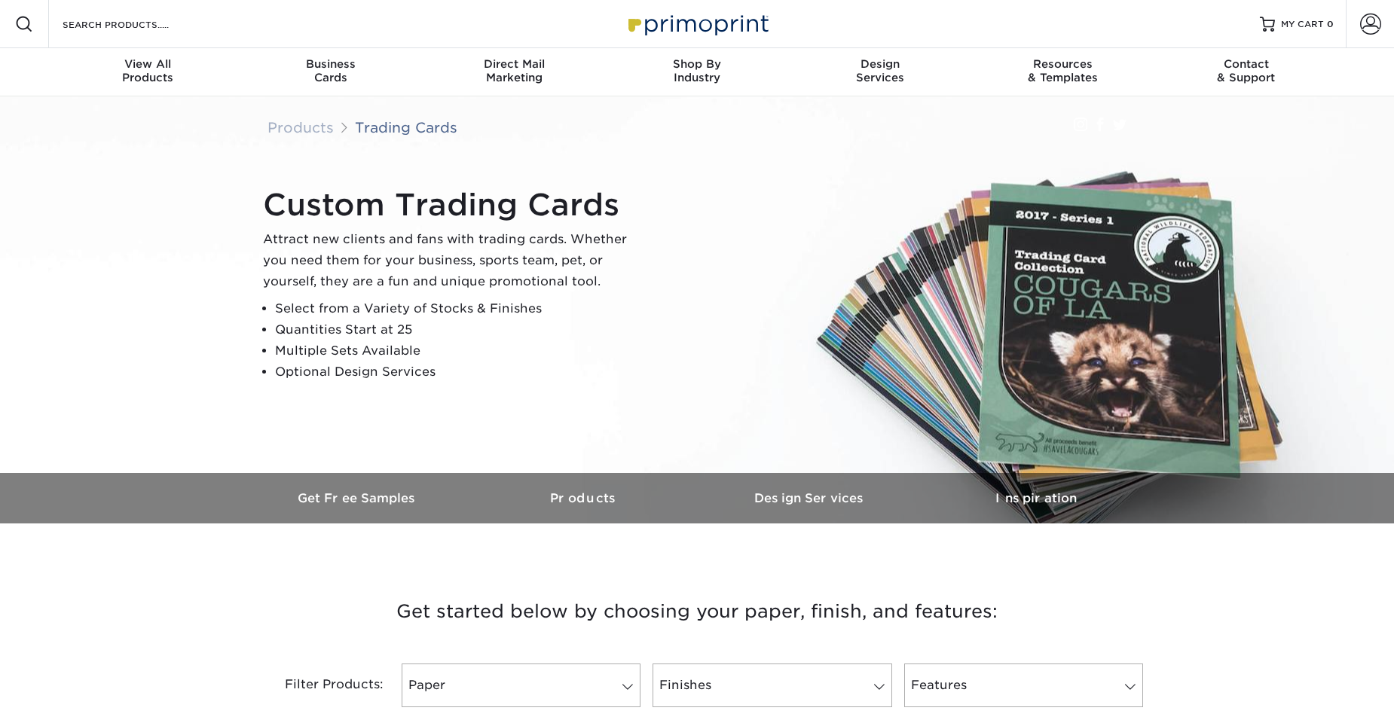  Describe the element at coordinates (358, 498) in the screenshot. I see `h3: Get Free Samples` at that location.